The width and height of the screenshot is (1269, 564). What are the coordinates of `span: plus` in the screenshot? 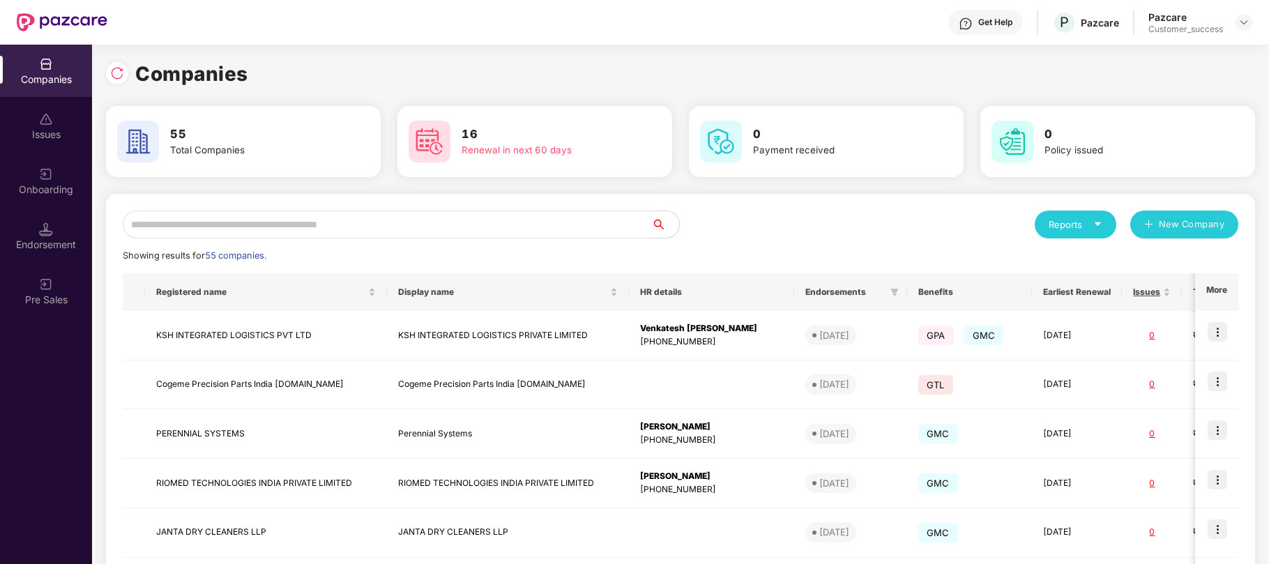 It's located at (1148, 225).